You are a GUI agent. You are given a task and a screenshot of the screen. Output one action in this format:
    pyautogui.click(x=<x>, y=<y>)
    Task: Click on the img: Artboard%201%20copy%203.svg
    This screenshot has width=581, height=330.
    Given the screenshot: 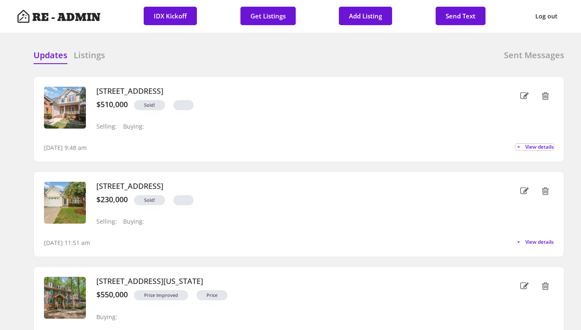 What is the action you would take?
    pyautogui.click(x=23, y=16)
    